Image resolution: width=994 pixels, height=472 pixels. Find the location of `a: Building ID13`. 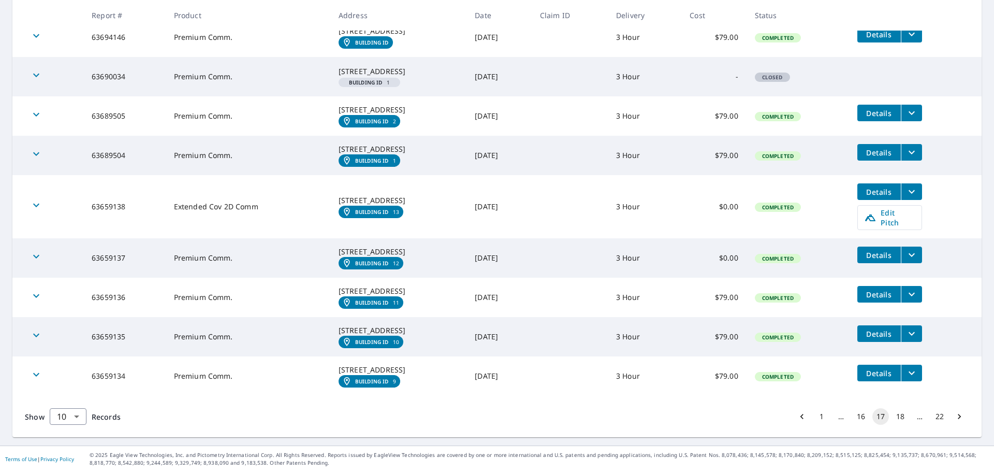

a: Building ID13 is located at coordinates (371, 212).